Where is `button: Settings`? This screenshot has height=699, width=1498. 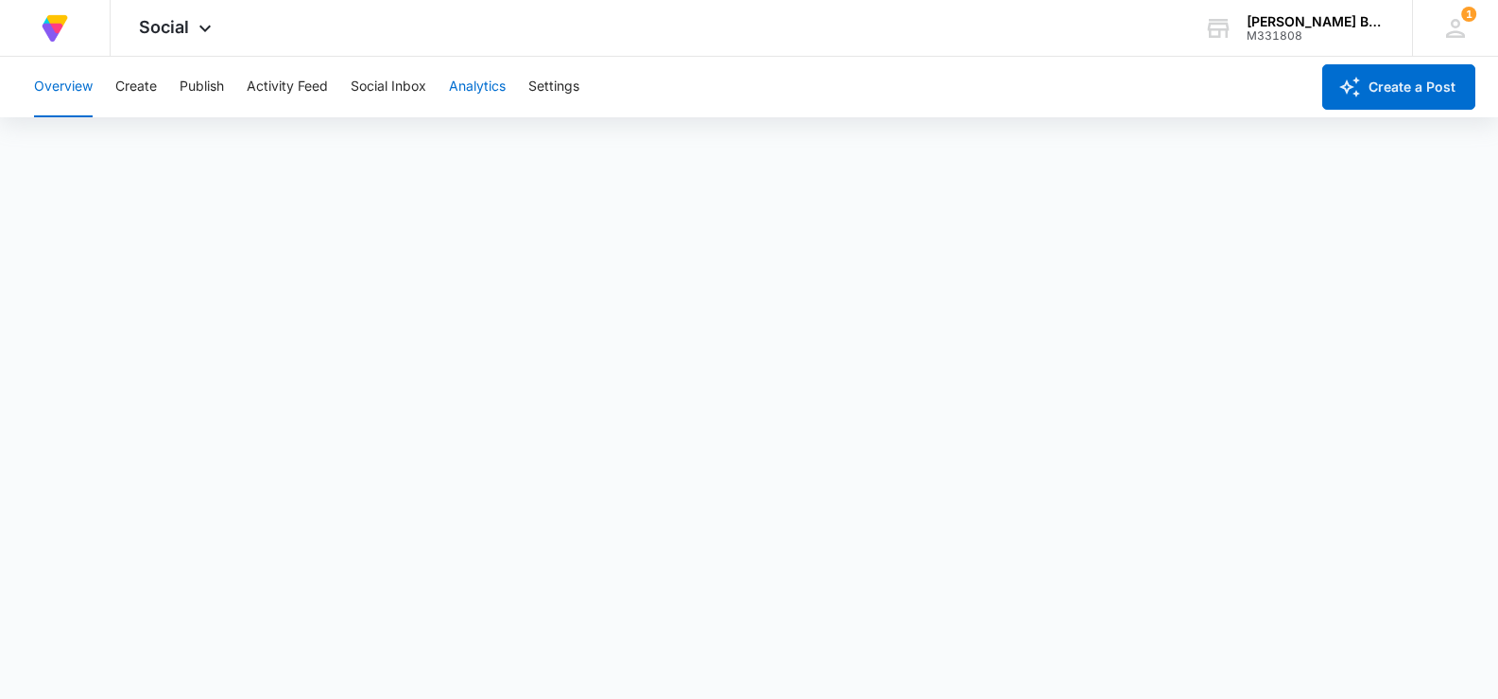 button: Settings is located at coordinates (554, 87).